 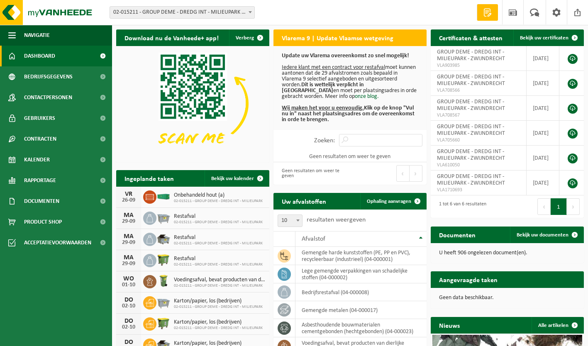 What do you see at coordinates (543, 235) in the screenshot?
I see `span: Bekijk uw documenten` at bounding box center [543, 235].